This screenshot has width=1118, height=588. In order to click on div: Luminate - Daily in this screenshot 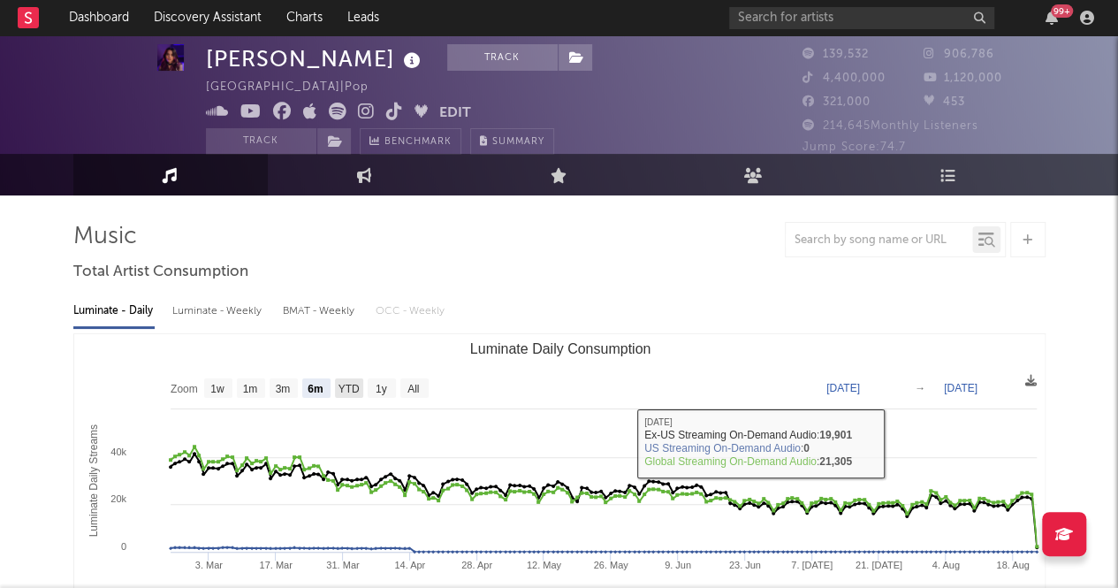, I will do `click(114, 311)`.